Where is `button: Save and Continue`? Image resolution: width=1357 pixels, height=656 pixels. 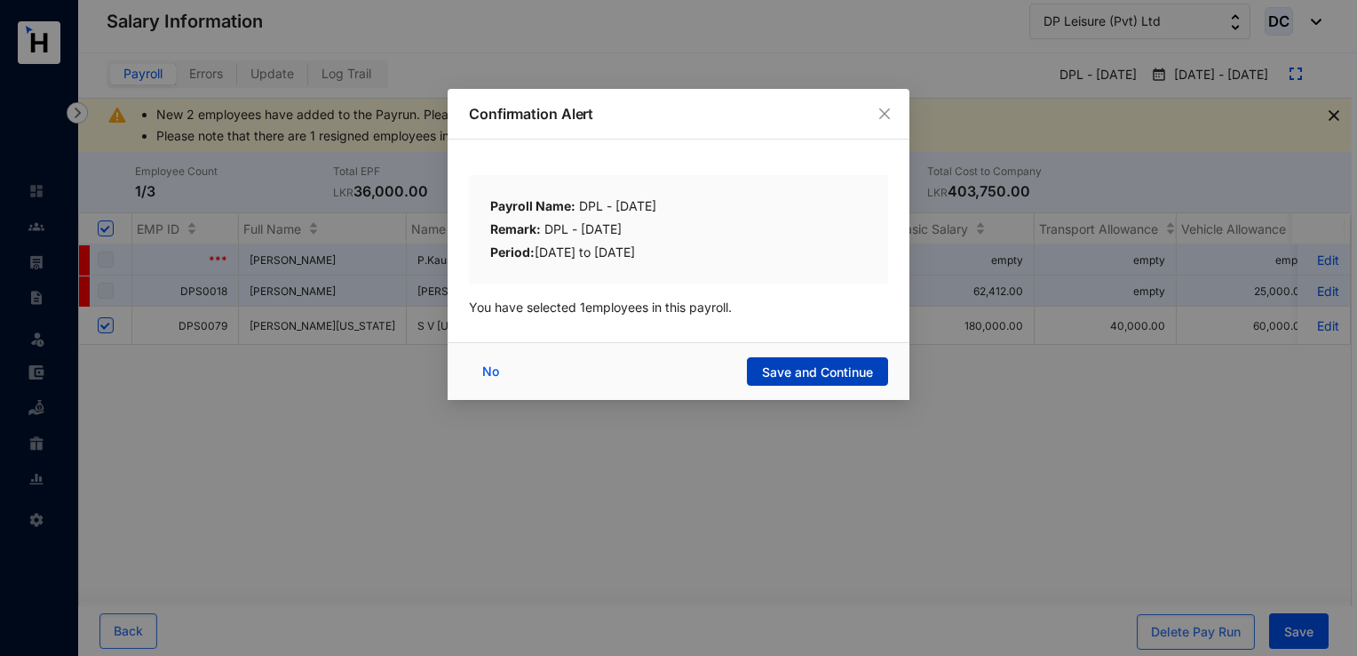
button: Save and Continue is located at coordinates (817, 371).